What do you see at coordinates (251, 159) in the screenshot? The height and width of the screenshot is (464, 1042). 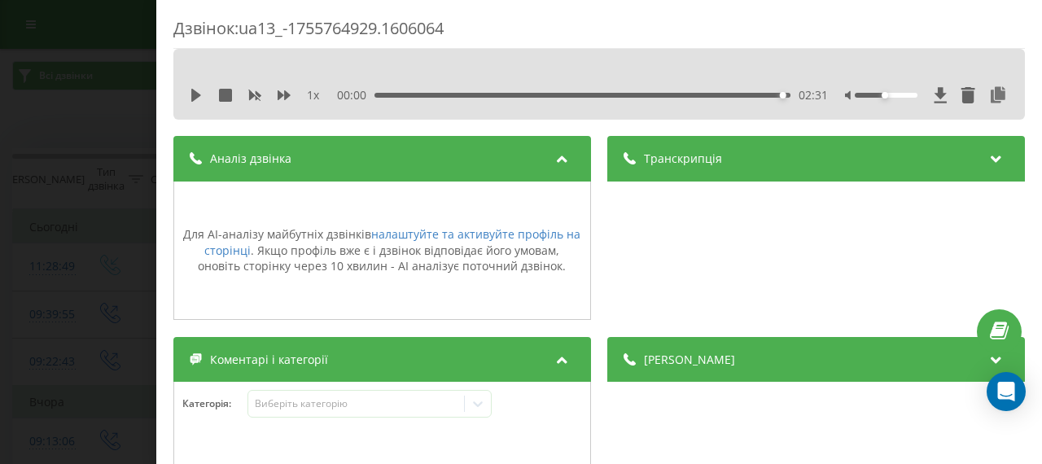 I see `span: Аналіз дзвінка` at bounding box center [251, 159].